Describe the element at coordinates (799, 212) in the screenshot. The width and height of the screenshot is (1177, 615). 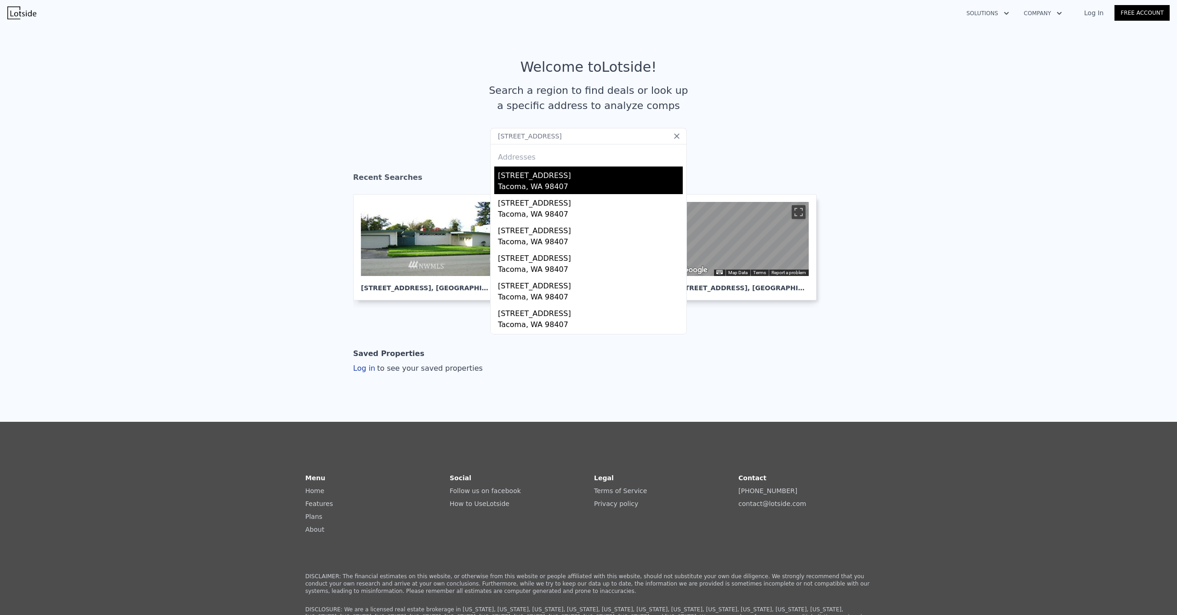
I see `button: Toggle fullscreen view` at that location.